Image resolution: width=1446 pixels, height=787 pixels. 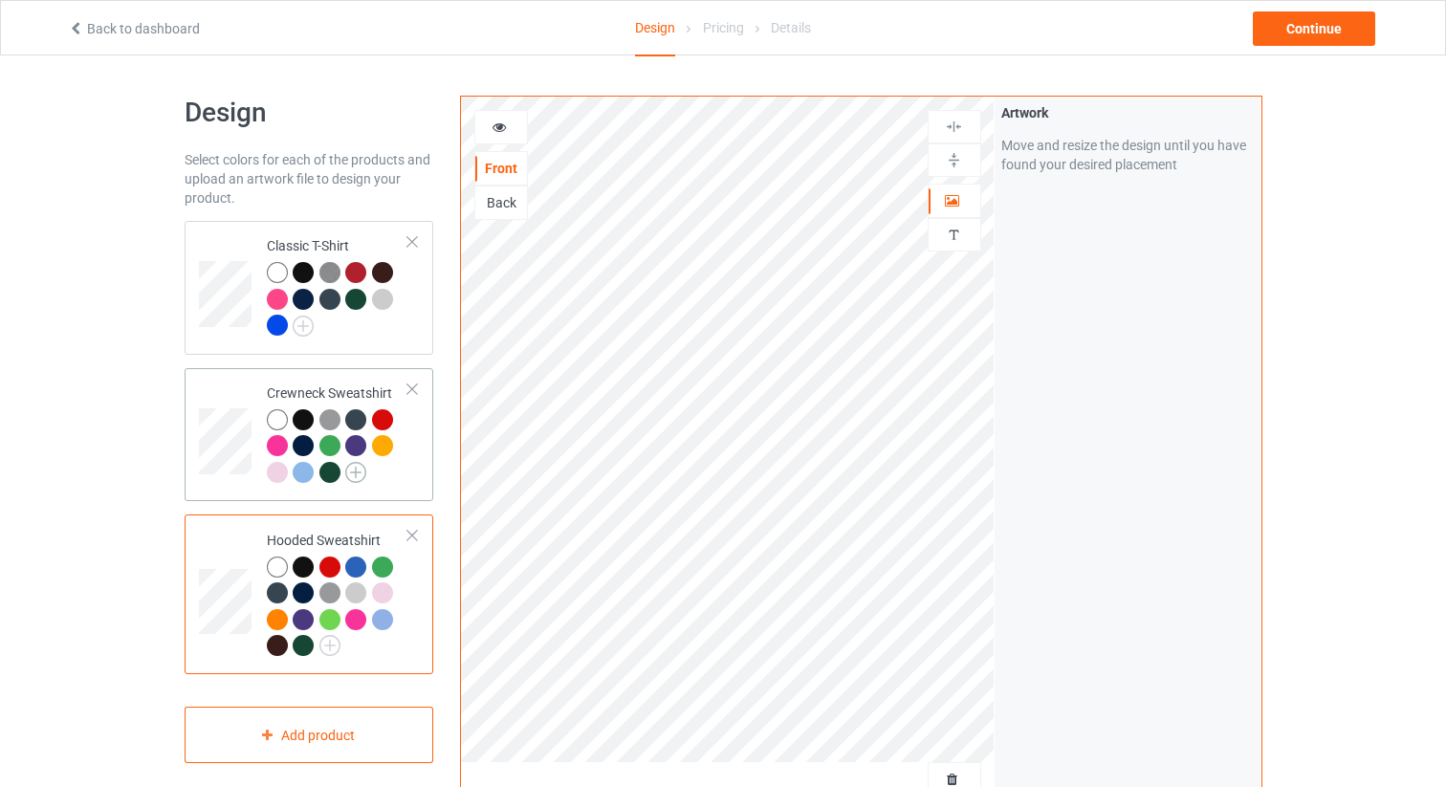 What do you see at coordinates (655, 29) in the screenshot?
I see `div: Design` at bounding box center [655, 29].